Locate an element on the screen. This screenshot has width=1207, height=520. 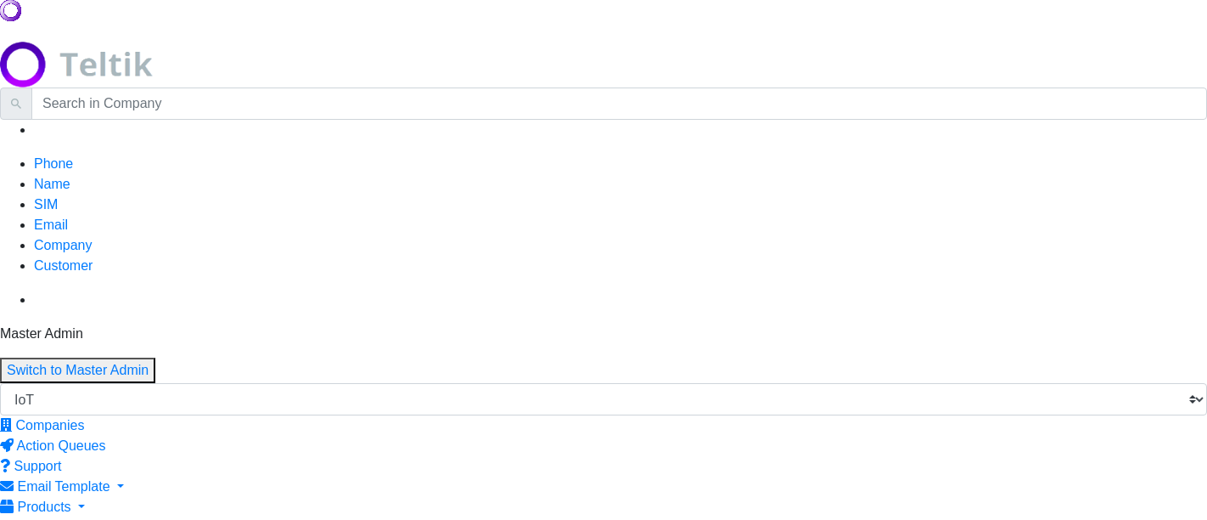
a: Switch to Master Admin is located at coordinates (77, 369).